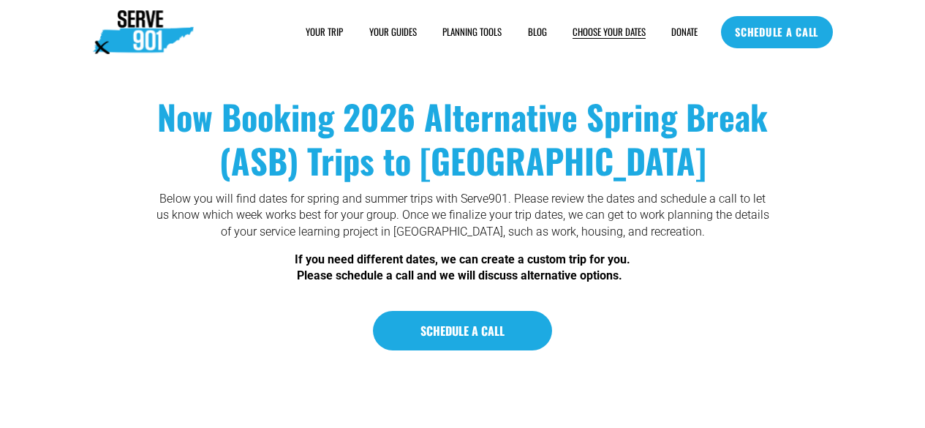 Image resolution: width=925 pixels, height=428 pixels. I want to click on strong: If you need different dates, we can create a custom trip for you. Please schedule a call and we w..., so click(462, 267).